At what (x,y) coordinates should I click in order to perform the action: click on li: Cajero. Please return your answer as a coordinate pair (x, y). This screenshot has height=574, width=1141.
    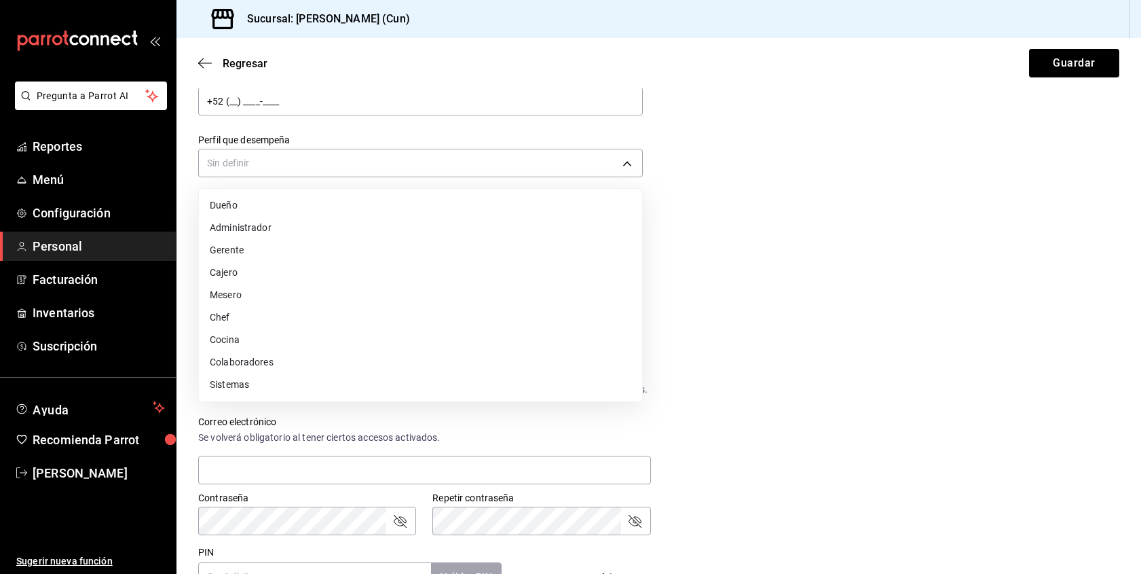
    Looking at the image, I should click on (420, 272).